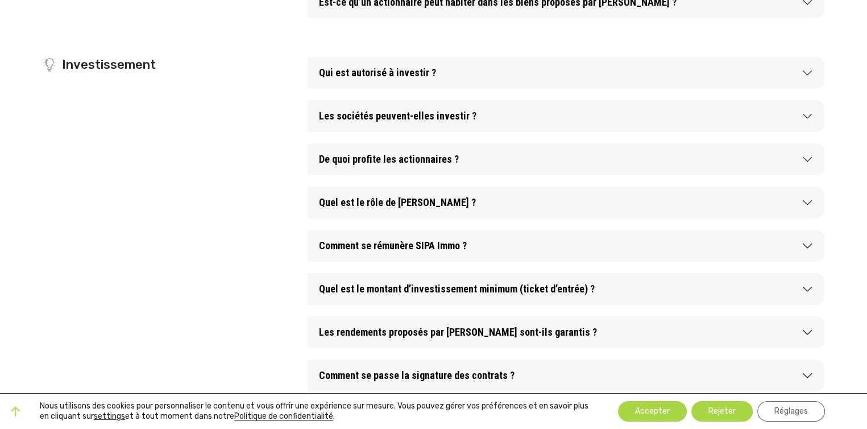 The height and width of the screenshot is (429, 867). Describe the element at coordinates (566, 246) in the screenshot. I see `button: Comment se rémunère SIPA Immo ?` at that location.